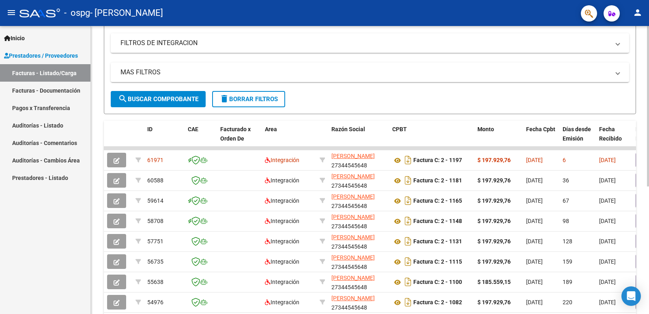  I want to click on datatable-header-cell: Días desde Emisión, so click(578, 138).